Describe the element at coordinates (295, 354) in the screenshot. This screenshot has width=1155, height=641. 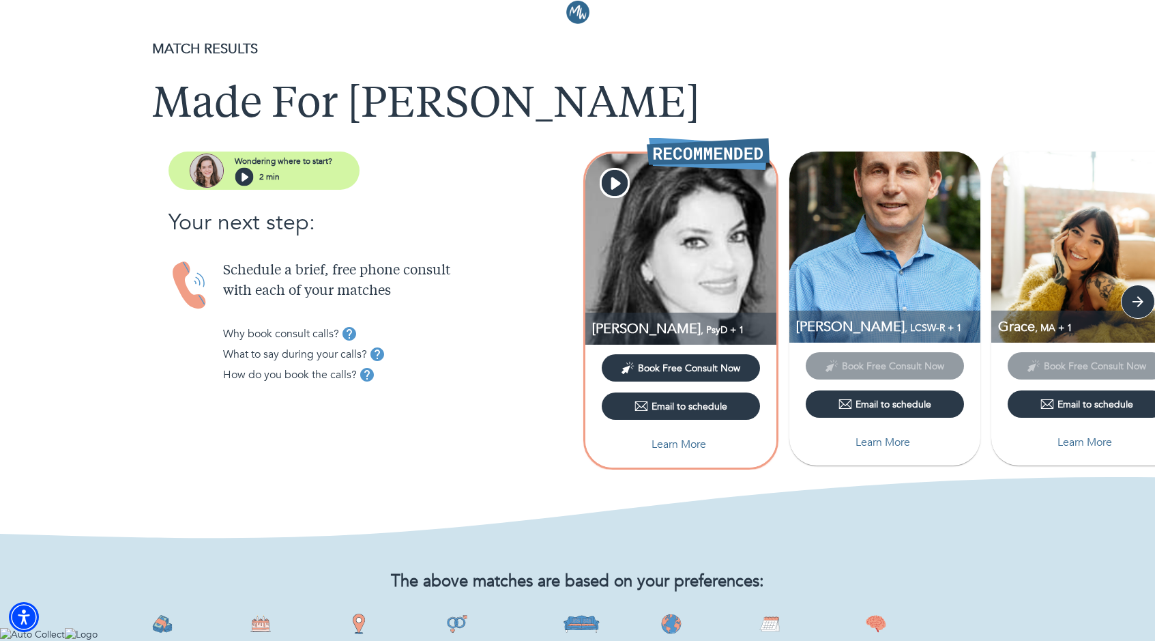
I see `p: What to say during your calls?` at that location.